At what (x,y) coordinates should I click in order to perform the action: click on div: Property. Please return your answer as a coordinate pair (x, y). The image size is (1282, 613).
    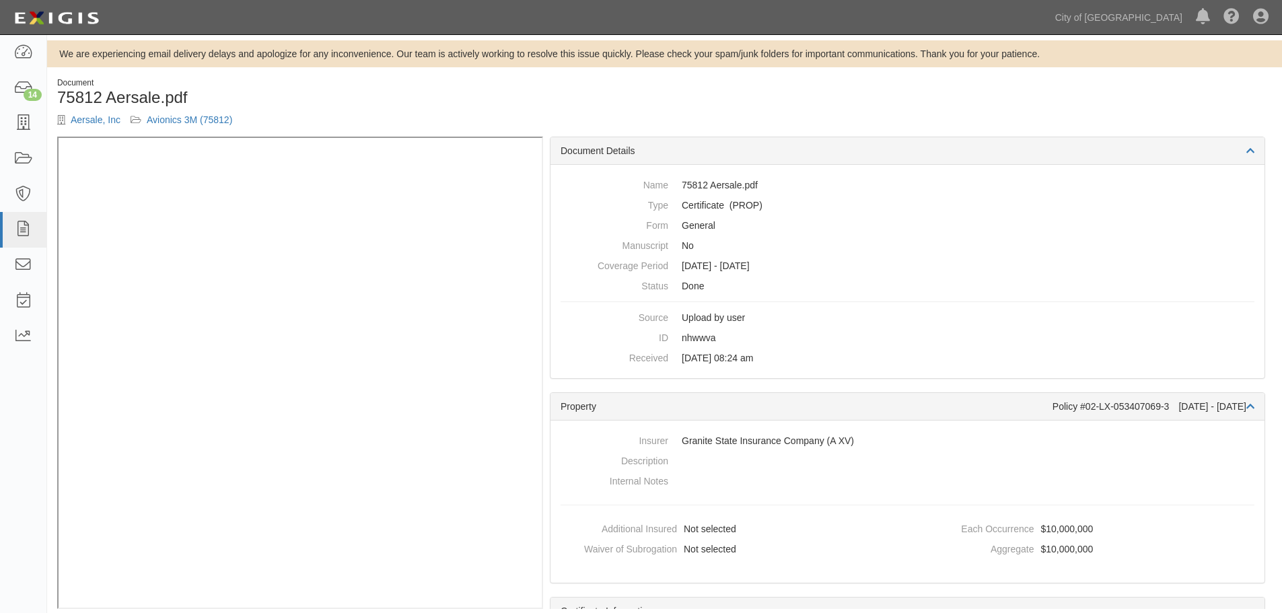
    Looking at the image, I should click on (806, 407).